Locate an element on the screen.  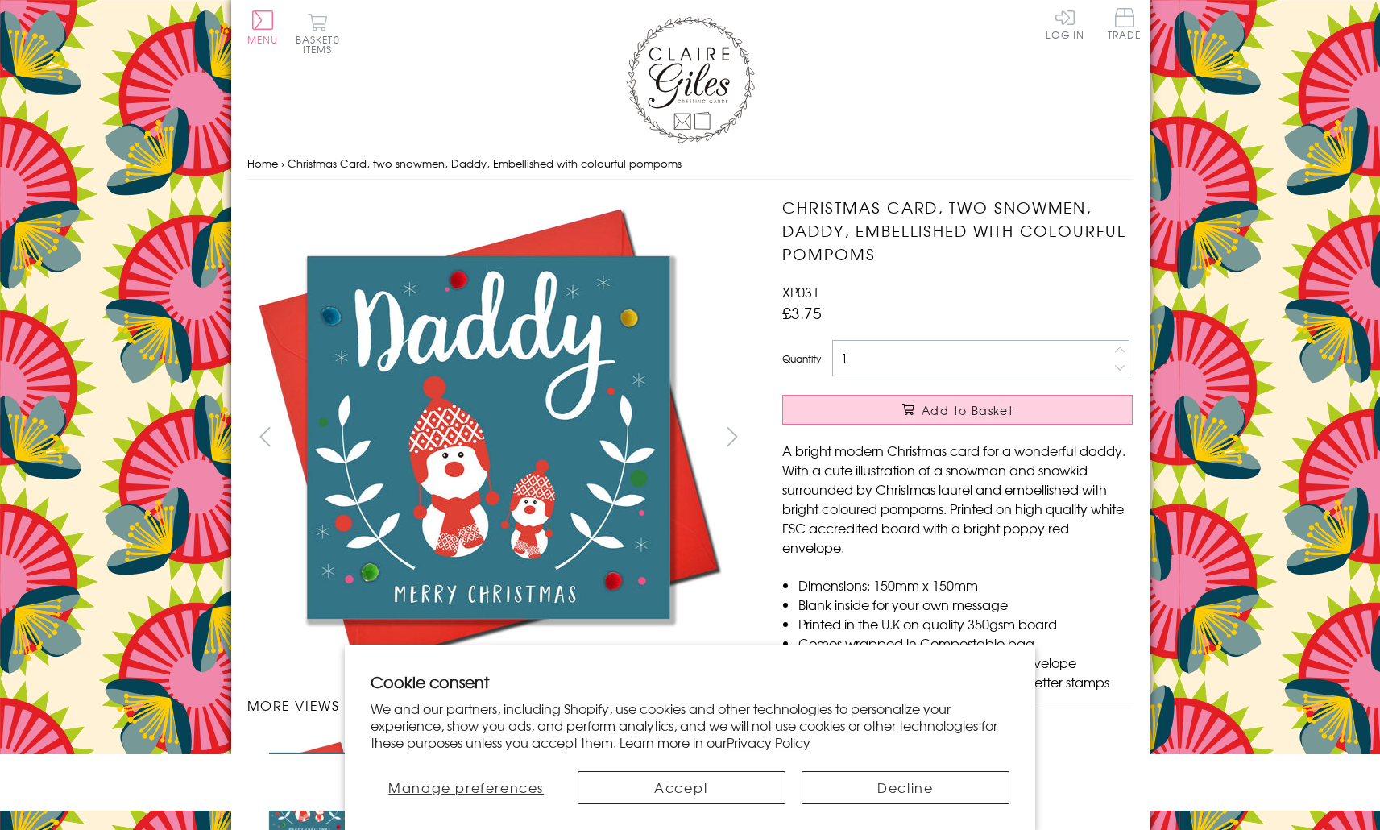
p: A bright modern Christmas card for a wonderful daddy. With a cute illustration of a snowman and s... is located at coordinates (957, 499).